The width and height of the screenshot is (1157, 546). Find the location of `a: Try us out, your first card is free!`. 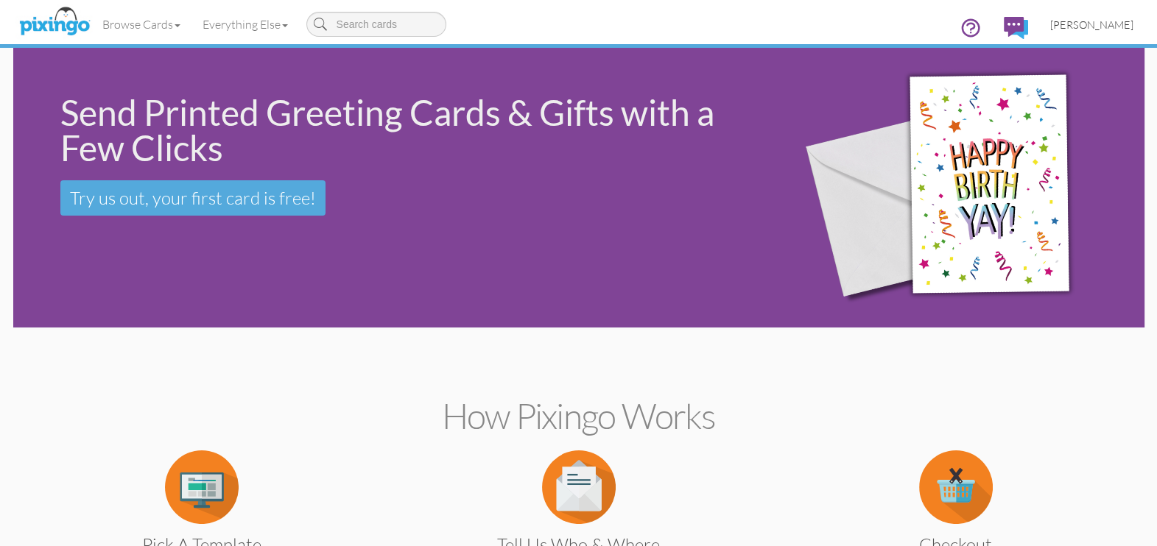

a: Try us out, your first card is free! is located at coordinates (193, 198).